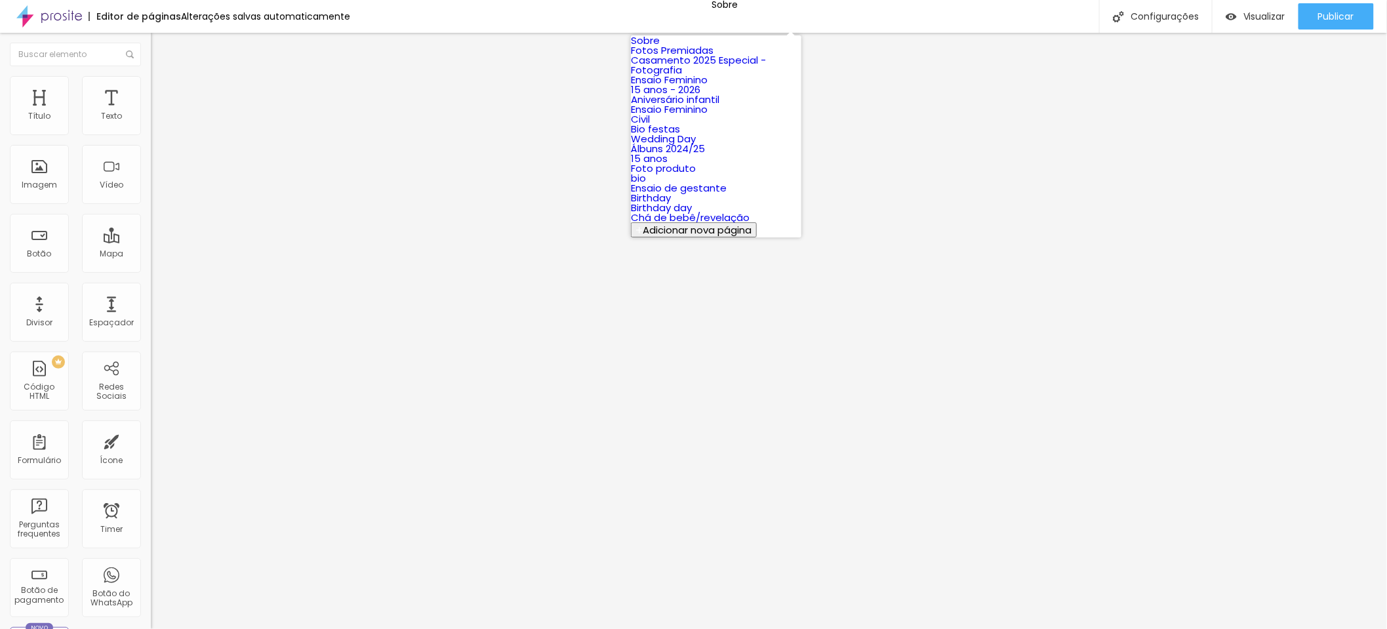 The image size is (1387, 629). I want to click on a: Casamento 2025 Especial - Fotografia, so click(698, 65).